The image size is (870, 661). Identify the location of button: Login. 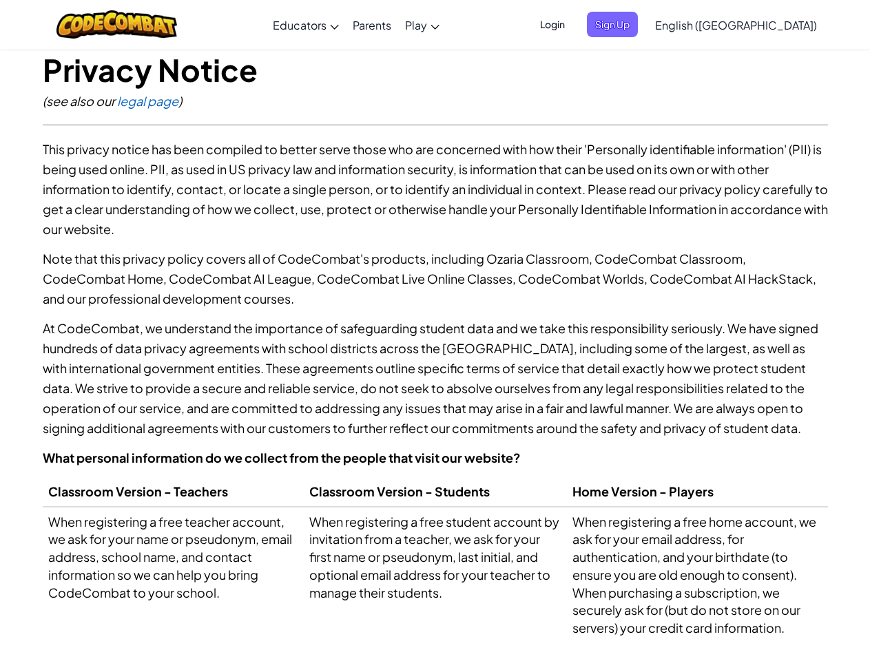
(552, 24).